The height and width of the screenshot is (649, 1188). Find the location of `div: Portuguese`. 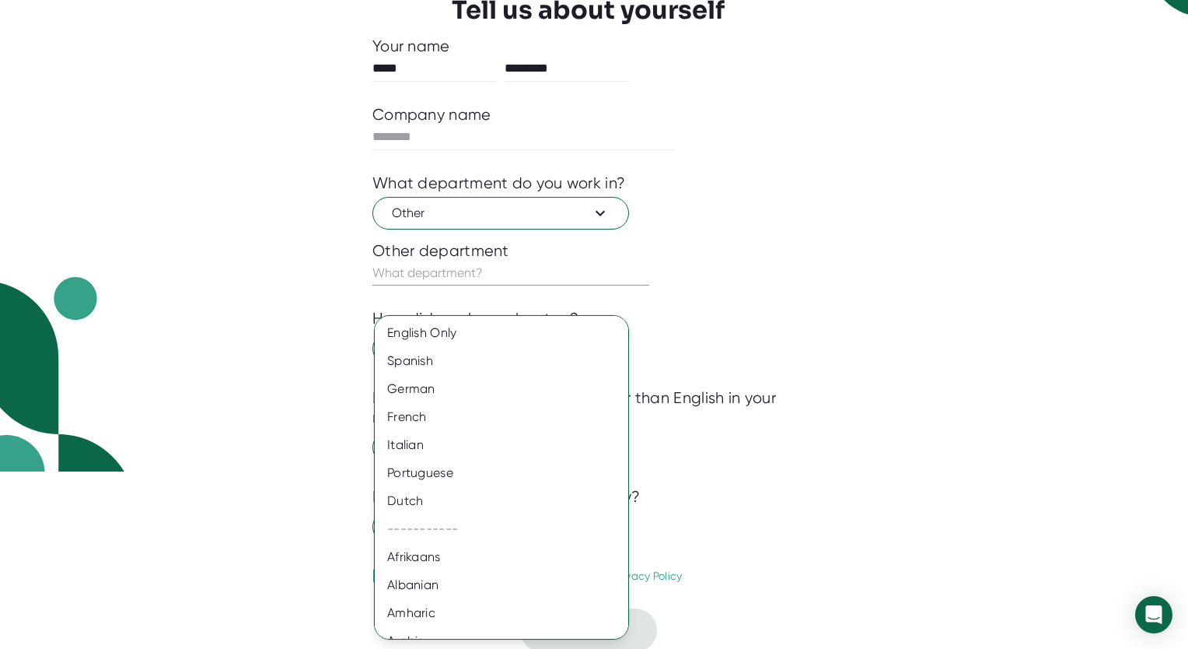

div: Portuguese is located at coordinates (507, 473).